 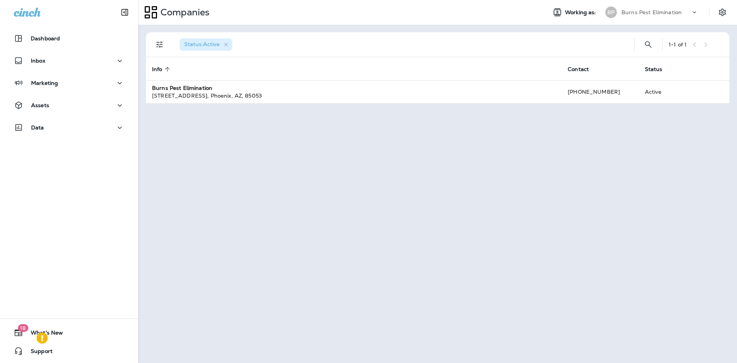 What do you see at coordinates (69, 332) in the screenshot?
I see `button: 18What's New` at bounding box center [69, 332].